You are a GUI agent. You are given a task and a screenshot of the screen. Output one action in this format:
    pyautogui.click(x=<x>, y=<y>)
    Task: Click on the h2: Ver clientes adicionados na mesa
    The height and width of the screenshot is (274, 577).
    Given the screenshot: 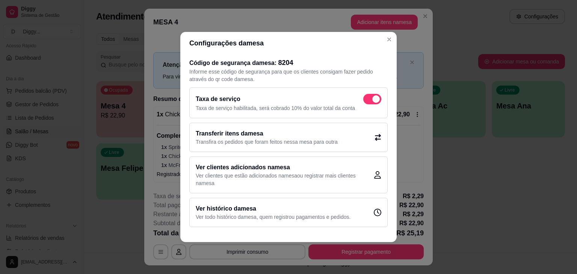 What is the action you would take?
    pyautogui.click(x=285, y=168)
    